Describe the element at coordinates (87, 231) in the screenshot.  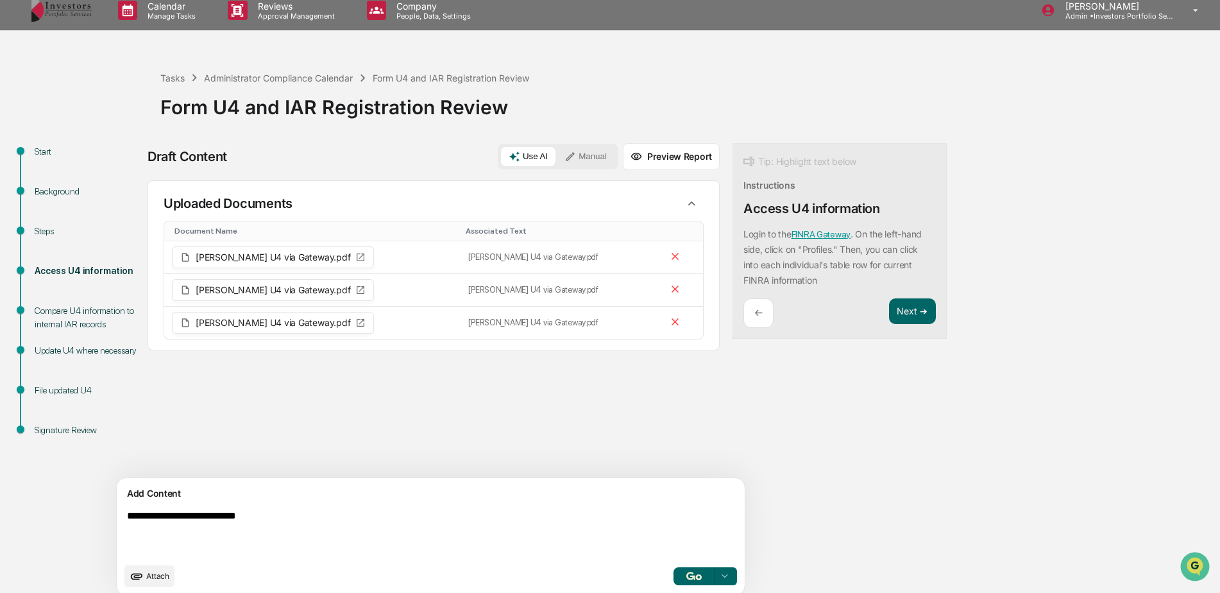
I see `div: Steps` at that location.